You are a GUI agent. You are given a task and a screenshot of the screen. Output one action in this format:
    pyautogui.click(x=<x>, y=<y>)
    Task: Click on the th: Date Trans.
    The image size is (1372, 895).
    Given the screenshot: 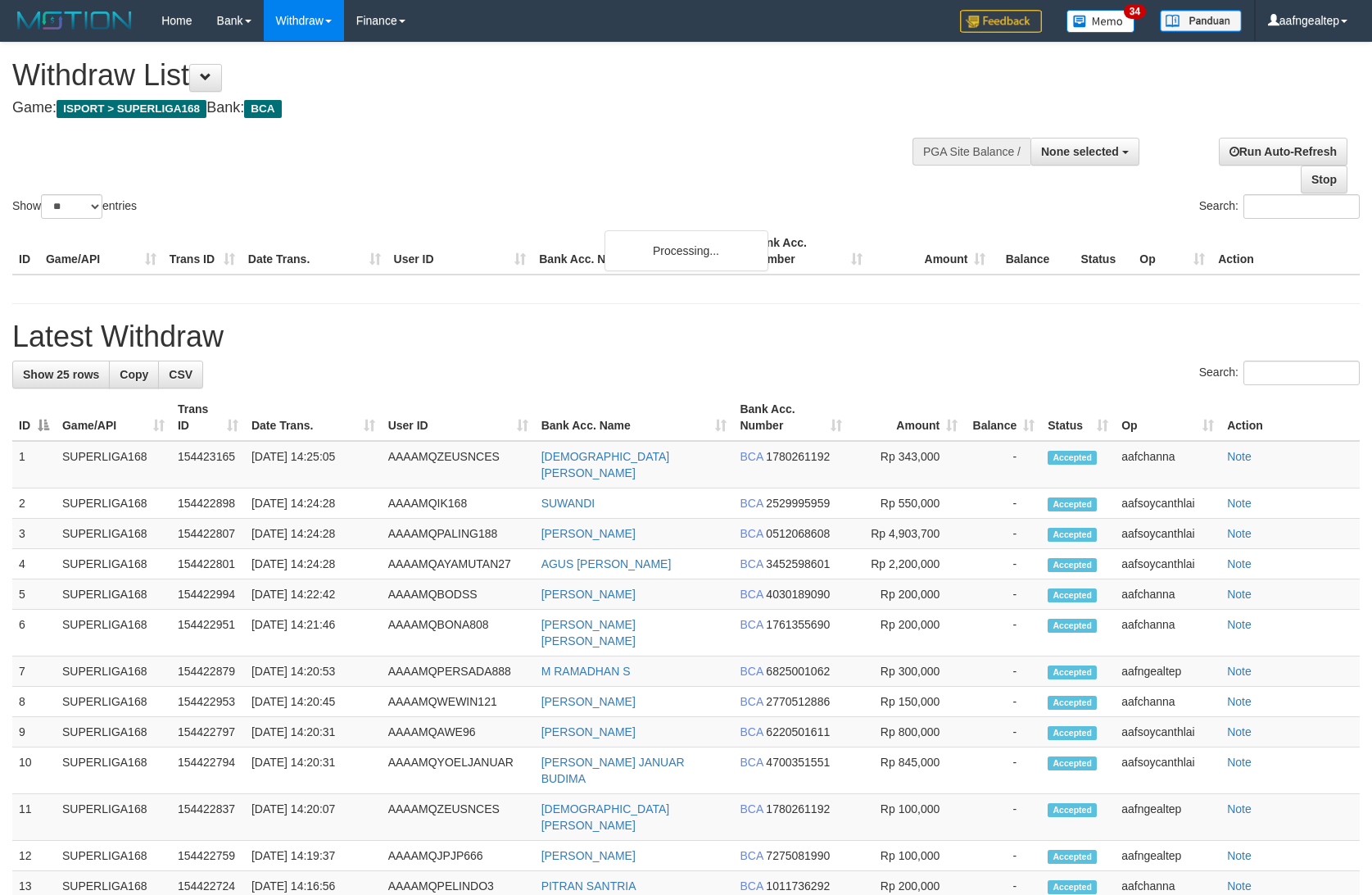 What is the action you would take?
    pyautogui.click(x=314, y=251)
    